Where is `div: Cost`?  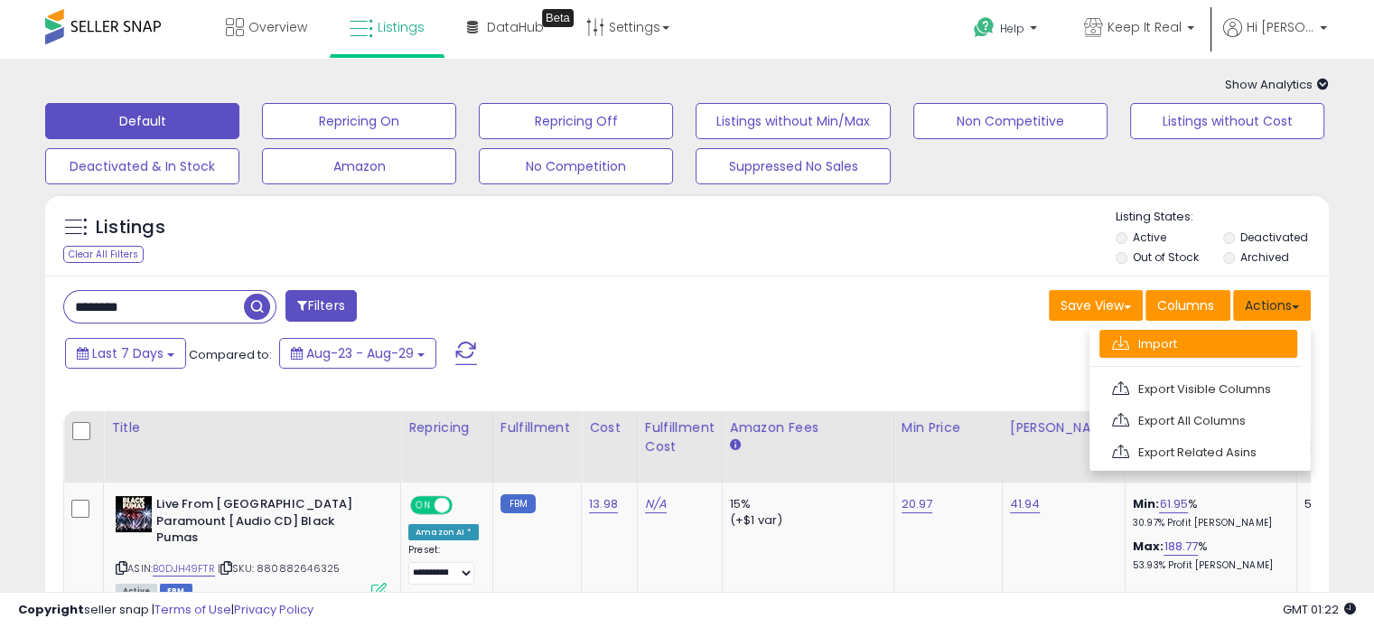
div: Cost is located at coordinates (609, 427).